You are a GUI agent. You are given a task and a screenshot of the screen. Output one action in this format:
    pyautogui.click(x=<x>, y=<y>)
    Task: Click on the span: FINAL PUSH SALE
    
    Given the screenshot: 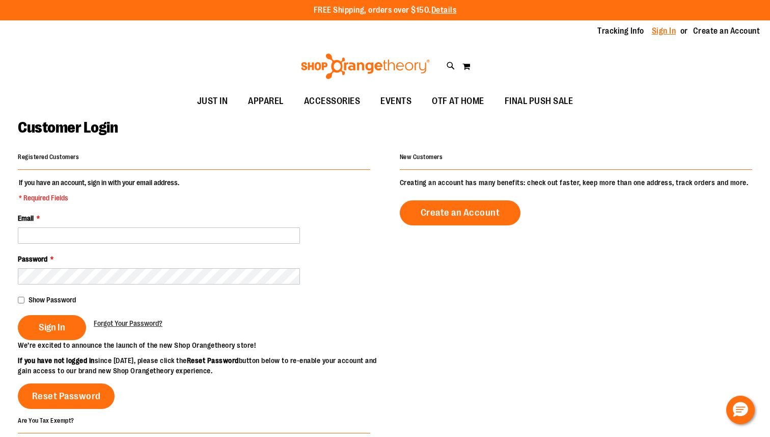 What is the action you would take?
    pyautogui.click(x=539, y=101)
    